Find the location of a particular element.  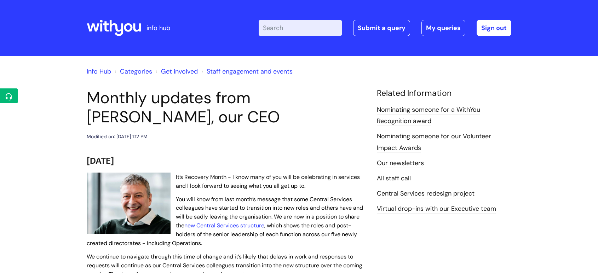

a: Nominating someone for a WithYou Recognition award is located at coordinates (429, 116).